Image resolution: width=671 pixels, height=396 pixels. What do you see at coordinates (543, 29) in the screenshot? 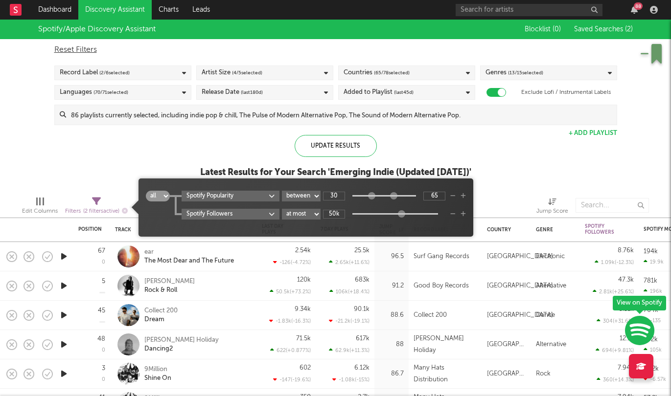
I see `span: Blocklist` at bounding box center [543, 29].